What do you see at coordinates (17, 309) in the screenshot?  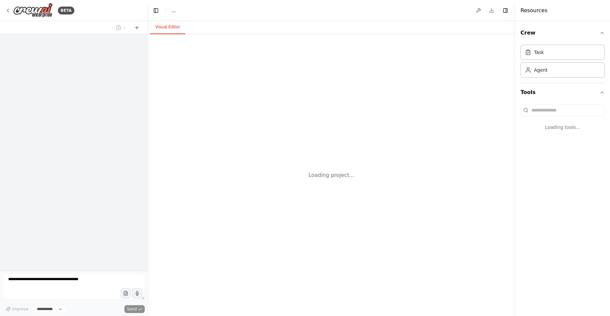 I see `button: Improve` at bounding box center [17, 309].